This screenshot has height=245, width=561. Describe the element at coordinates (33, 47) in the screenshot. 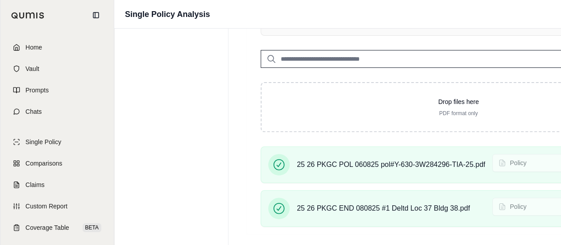

I see `span: Home` at that location.